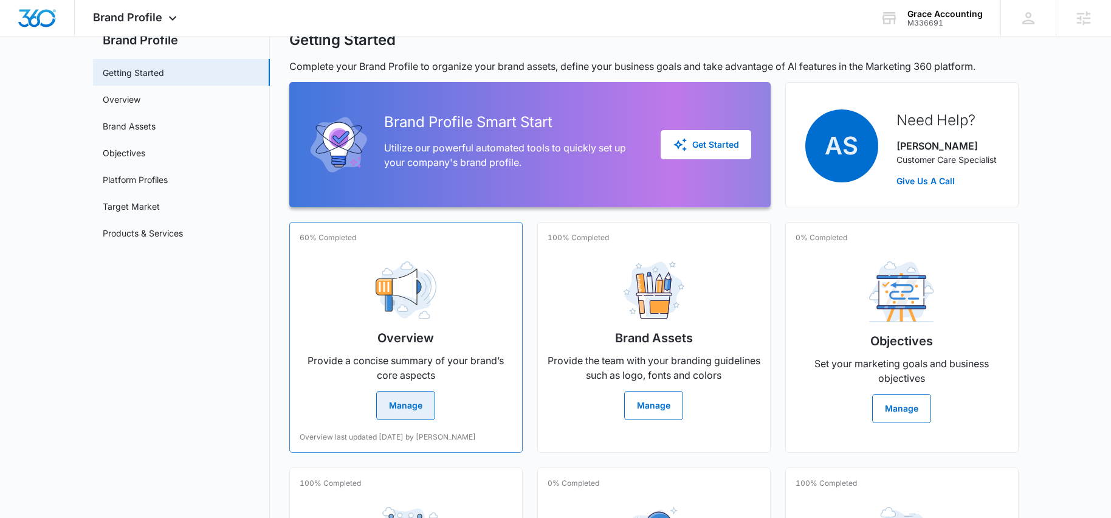 This screenshot has width=1111, height=518. I want to click on div: Domain Overview, so click(77, 75).